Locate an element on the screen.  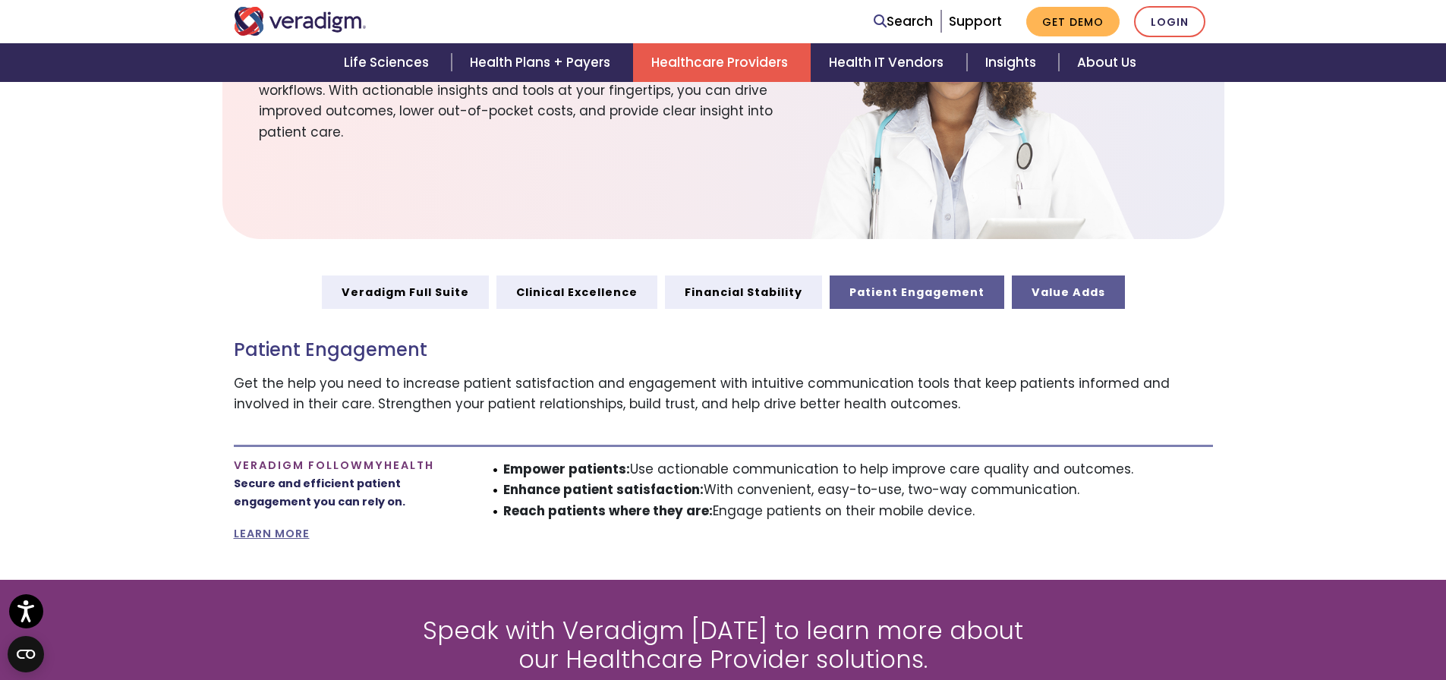
a: Veradigm logo is located at coordinates (300, 21).